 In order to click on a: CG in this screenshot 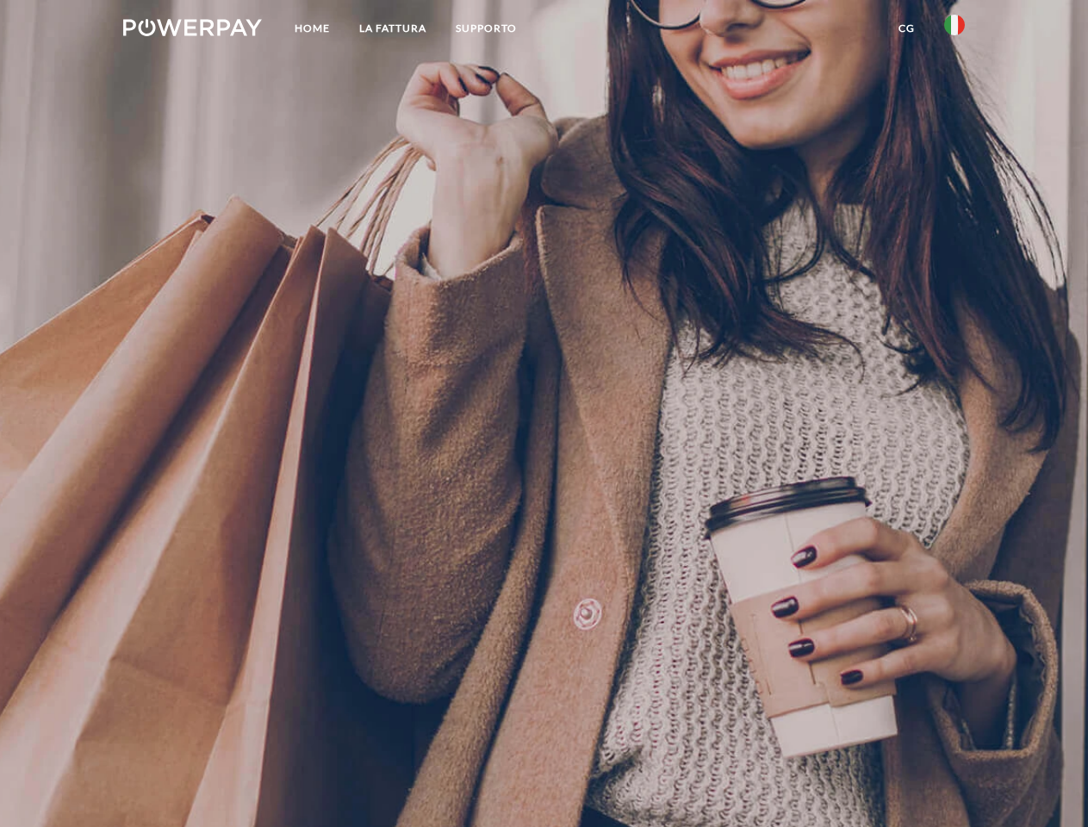, I will do `click(906, 28)`.